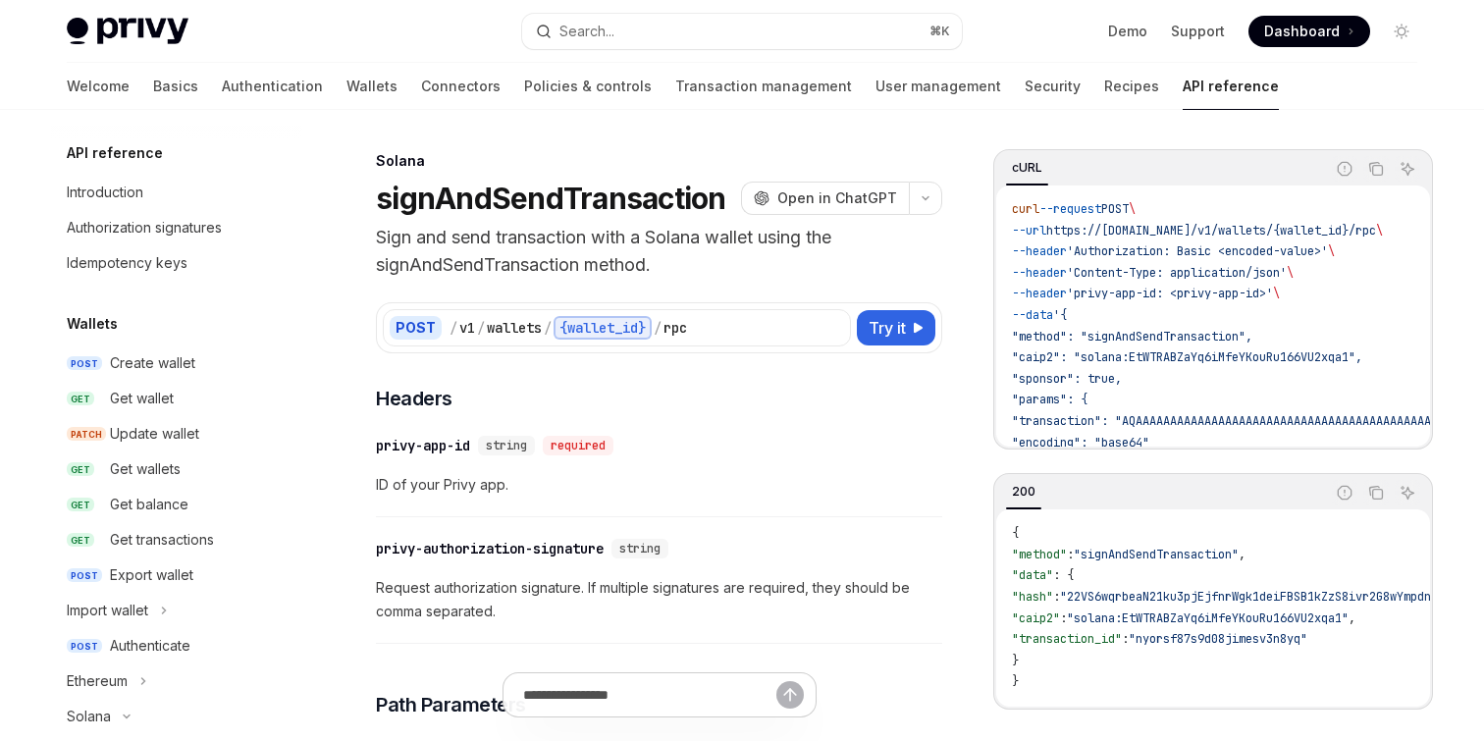  Describe the element at coordinates (154, 434) in the screenshot. I see `div: Update wallet` at that location.